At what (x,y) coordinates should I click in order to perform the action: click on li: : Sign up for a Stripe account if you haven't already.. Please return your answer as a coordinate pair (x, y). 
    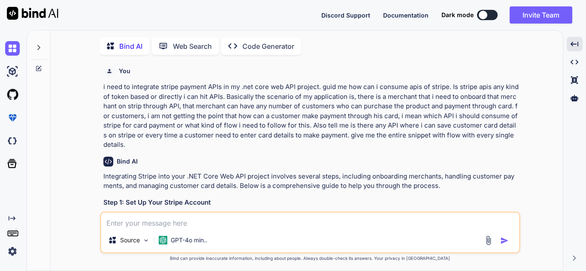
    Looking at the image, I should click on (314, 217).